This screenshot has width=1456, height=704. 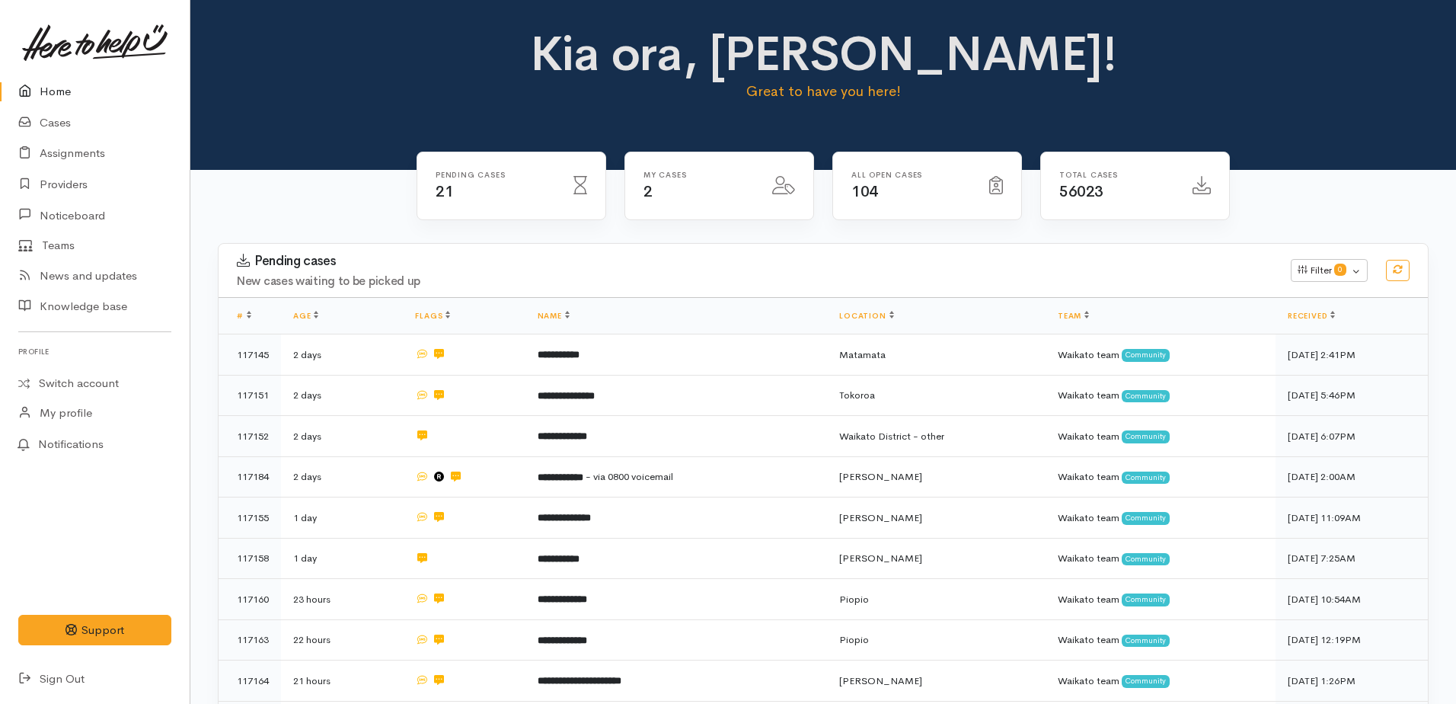 What do you see at coordinates (250, 640) in the screenshot?
I see `td: 117163` at bounding box center [250, 640].